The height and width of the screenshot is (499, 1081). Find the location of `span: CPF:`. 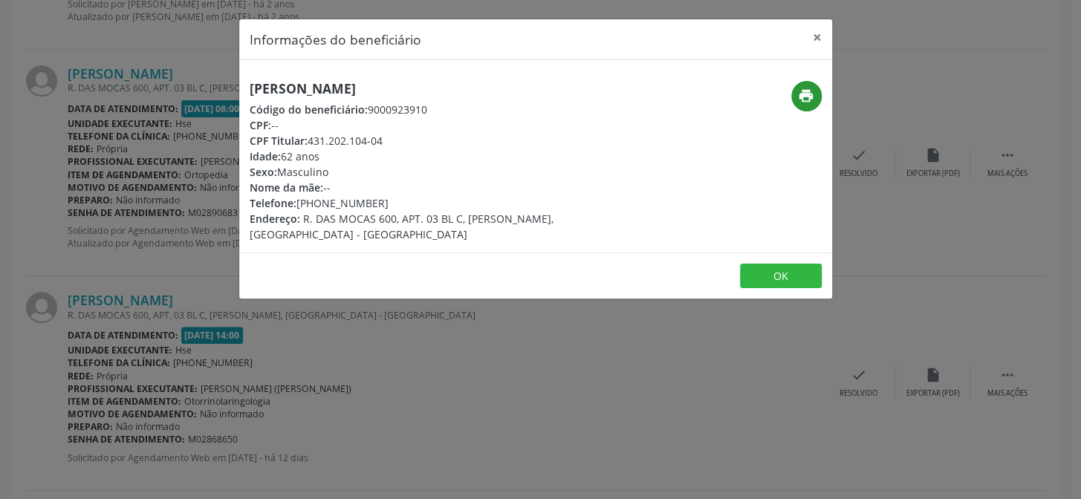

span: CPF: is located at coordinates (260, 125).